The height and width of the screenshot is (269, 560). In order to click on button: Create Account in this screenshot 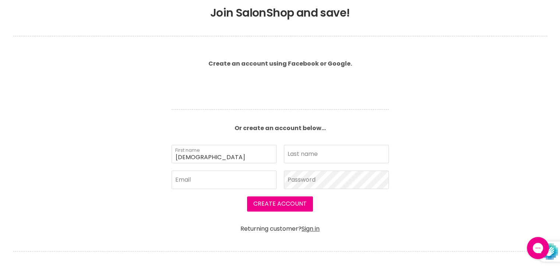, I will do `click(280, 204)`.